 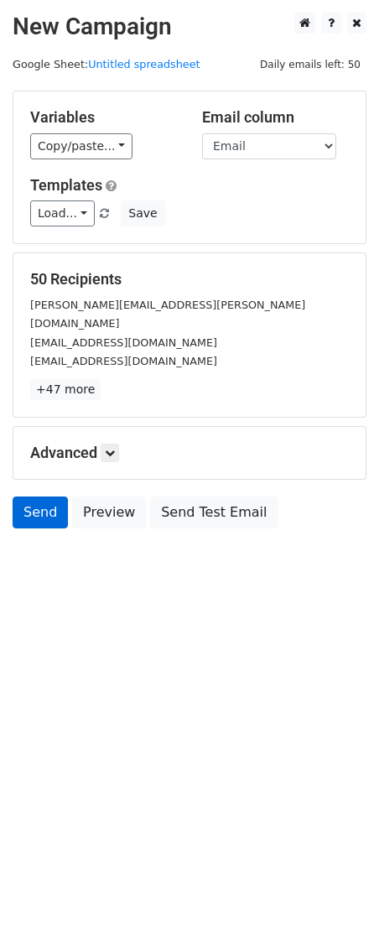 What do you see at coordinates (310, 64) in the screenshot?
I see `a: Daily emails left: 50` at bounding box center [310, 64].